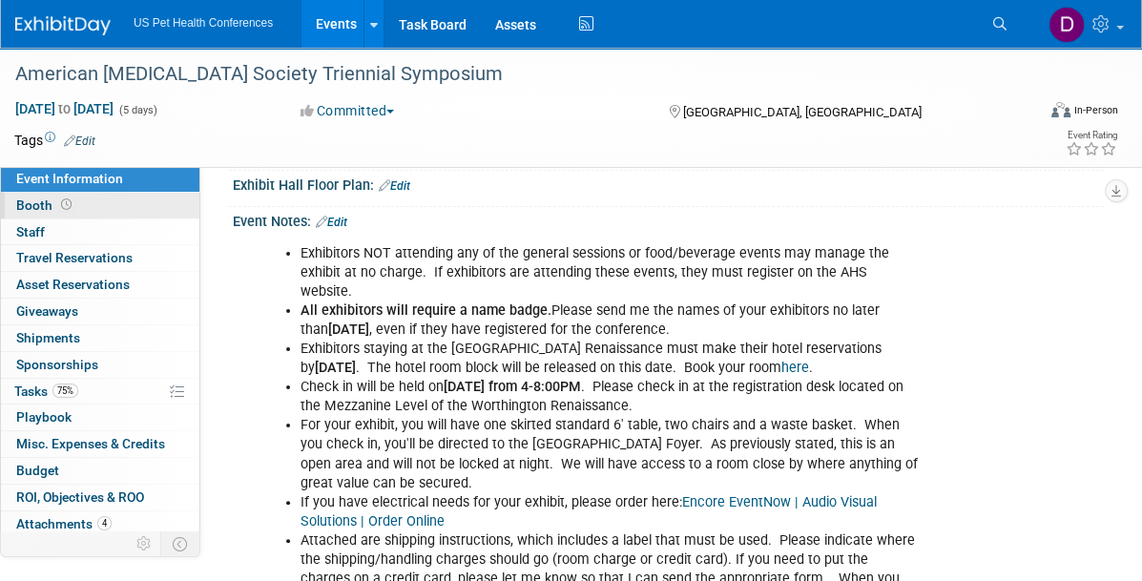  Describe the element at coordinates (100, 524) in the screenshot. I see `a: Attachments4` at that location.